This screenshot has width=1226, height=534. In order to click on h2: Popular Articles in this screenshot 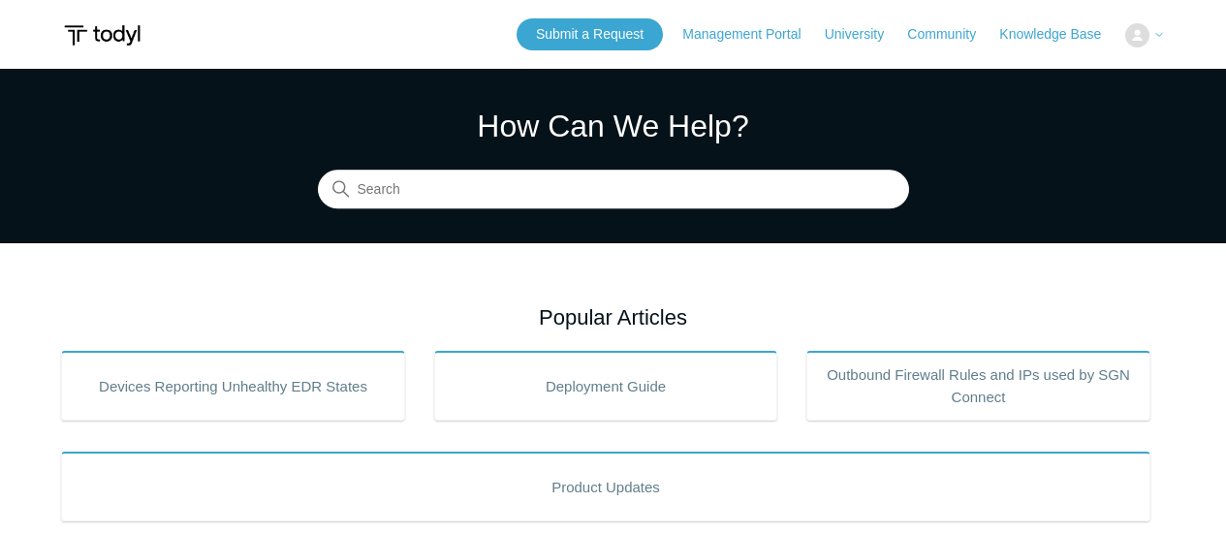, I will do `click(613, 317)`.